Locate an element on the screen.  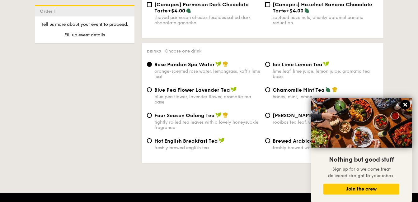
span: Blue Pea Flower Lavender Tea is located at coordinates (192, 90).